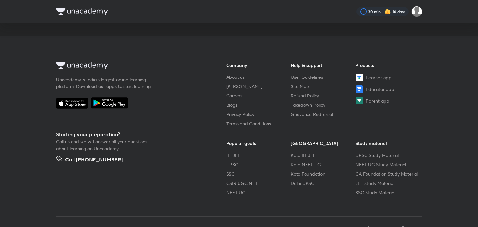  Describe the element at coordinates (323, 165) in the screenshot. I see `a: Kota NEET UG` at that location.